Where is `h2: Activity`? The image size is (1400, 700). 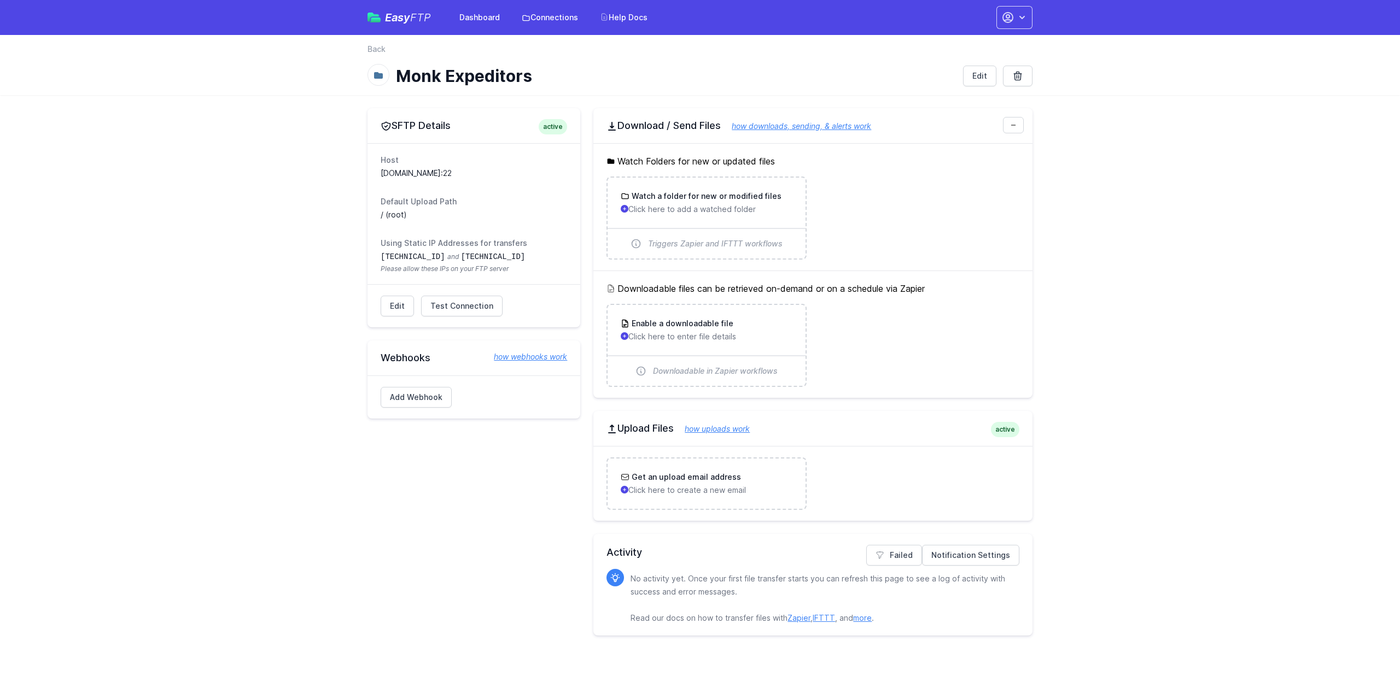 h2: Activity is located at coordinates (813, 553).